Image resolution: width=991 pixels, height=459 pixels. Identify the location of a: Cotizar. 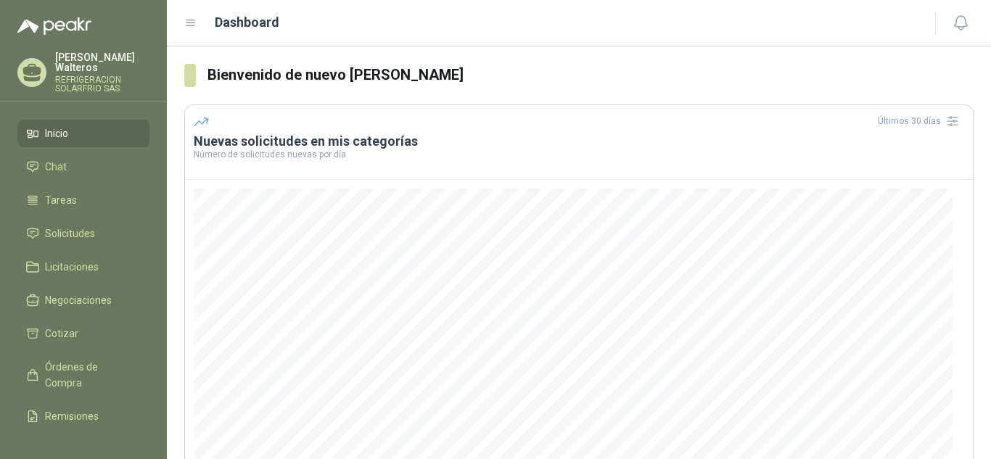
(83, 334).